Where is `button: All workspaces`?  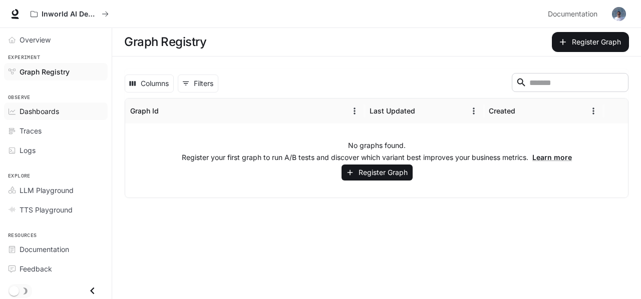
button: All workspaces is located at coordinates (70, 14).